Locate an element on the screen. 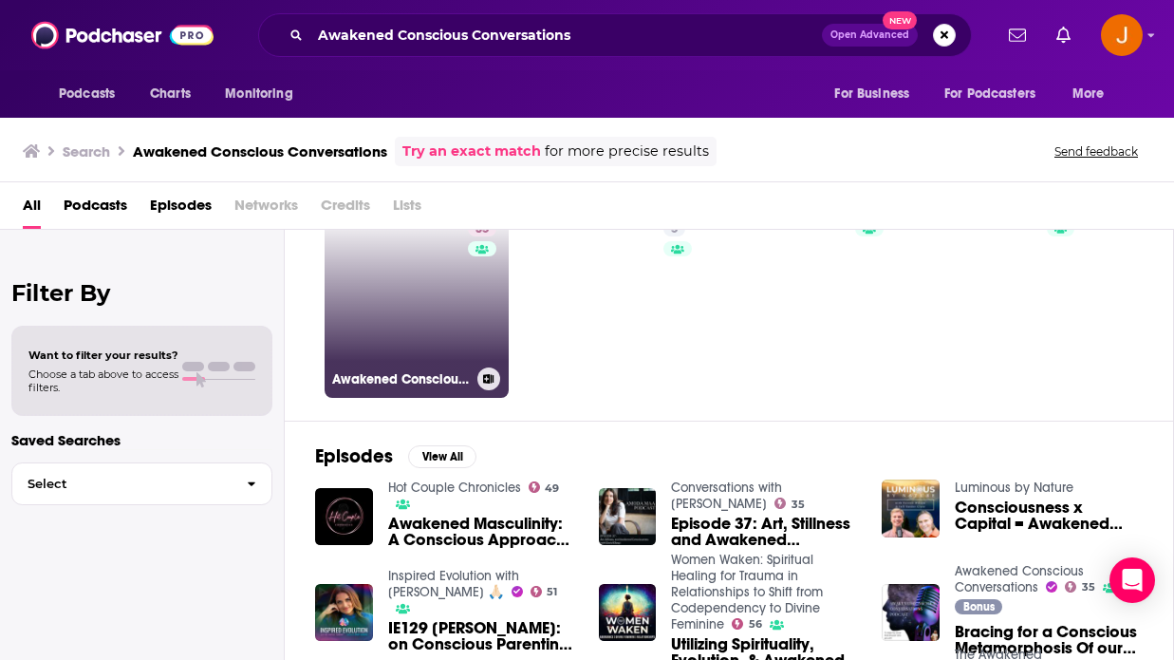 The height and width of the screenshot is (660, 1174). span: Networks is located at coordinates (266, 209).